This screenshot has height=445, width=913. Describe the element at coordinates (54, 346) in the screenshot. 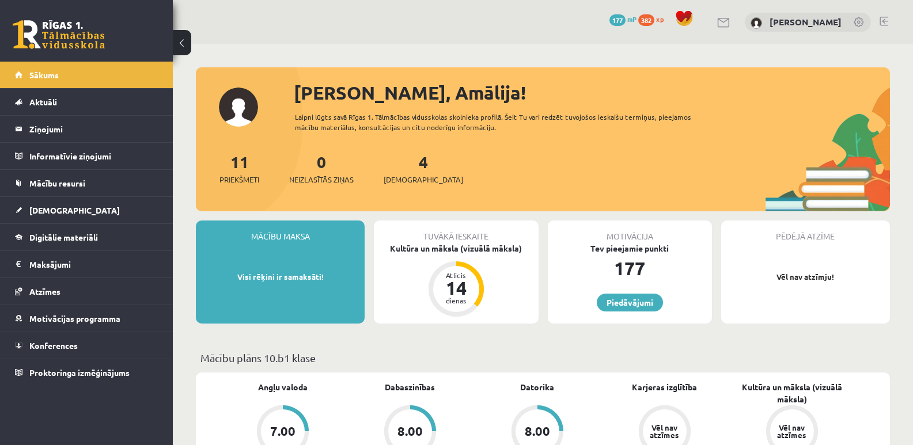

I see `span: Konferences` at that location.